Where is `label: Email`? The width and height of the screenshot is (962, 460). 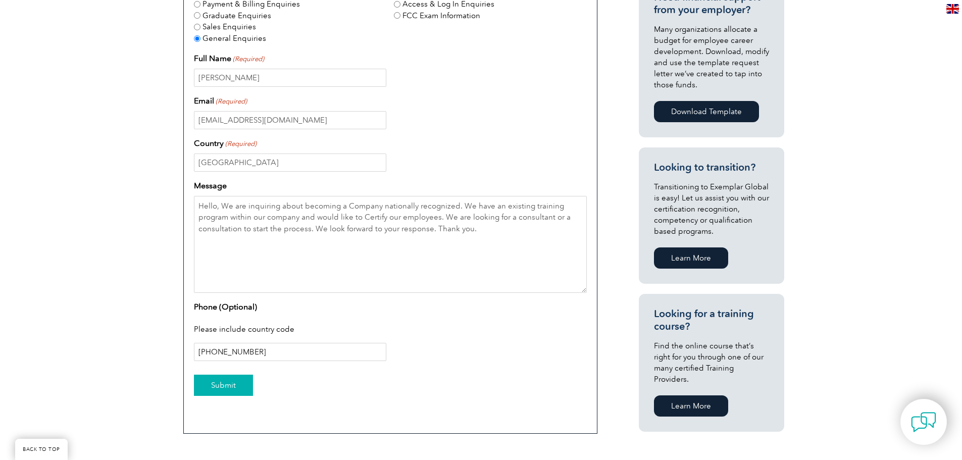 label: Email is located at coordinates (220, 101).